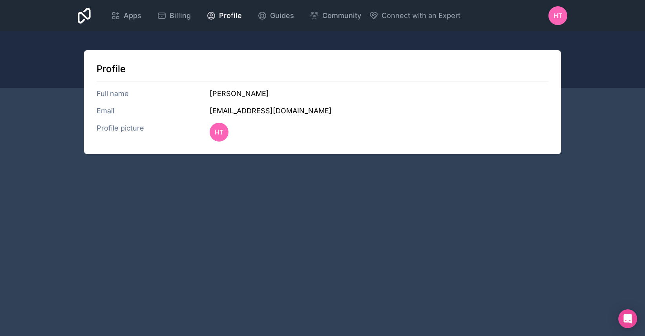 The image size is (645, 336). I want to click on span: Profile, so click(230, 16).